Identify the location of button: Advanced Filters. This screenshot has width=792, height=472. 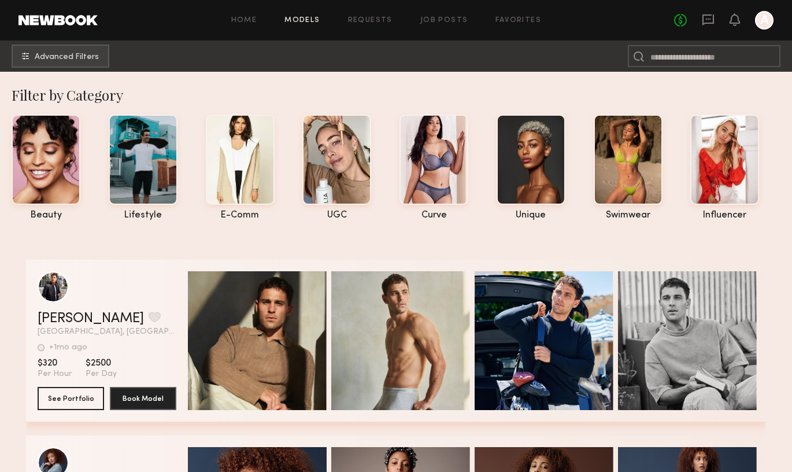
(60, 56).